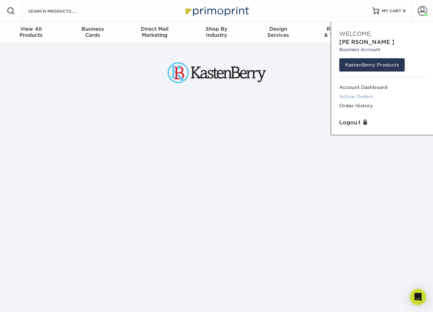 Image resolution: width=433 pixels, height=312 pixels. Describe the element at coordinates (92, 32) in the screenshot. I see `div: Cards` at that location.